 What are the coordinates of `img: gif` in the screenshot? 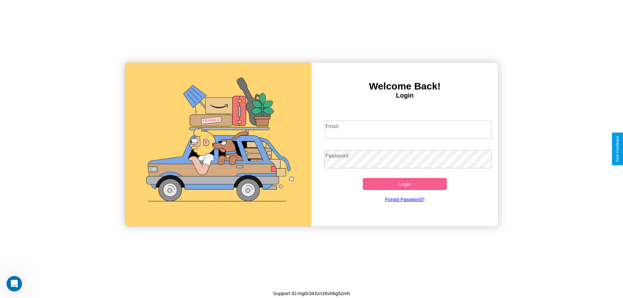 It's located at (218, 144).